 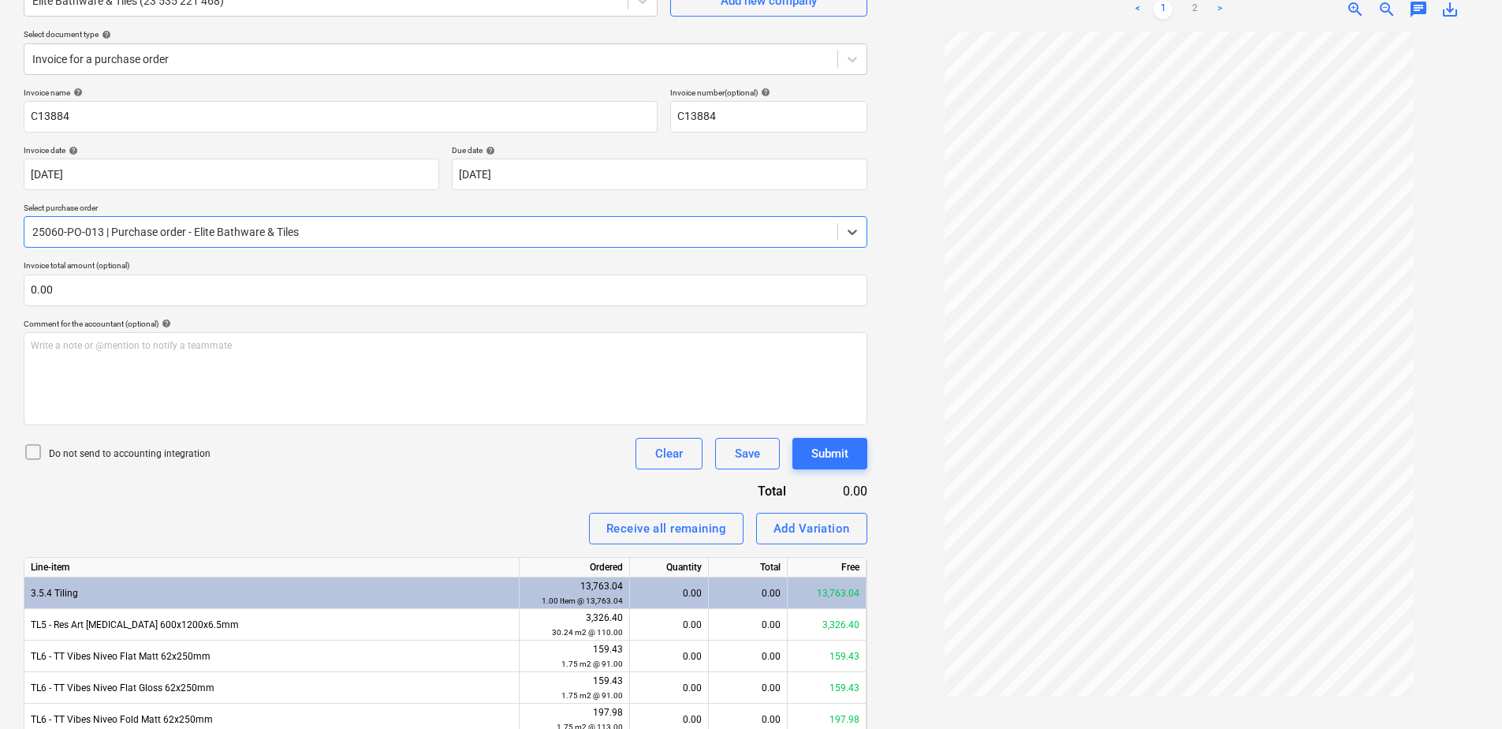 I want to click on div: Save, so click(x=748, y=453).